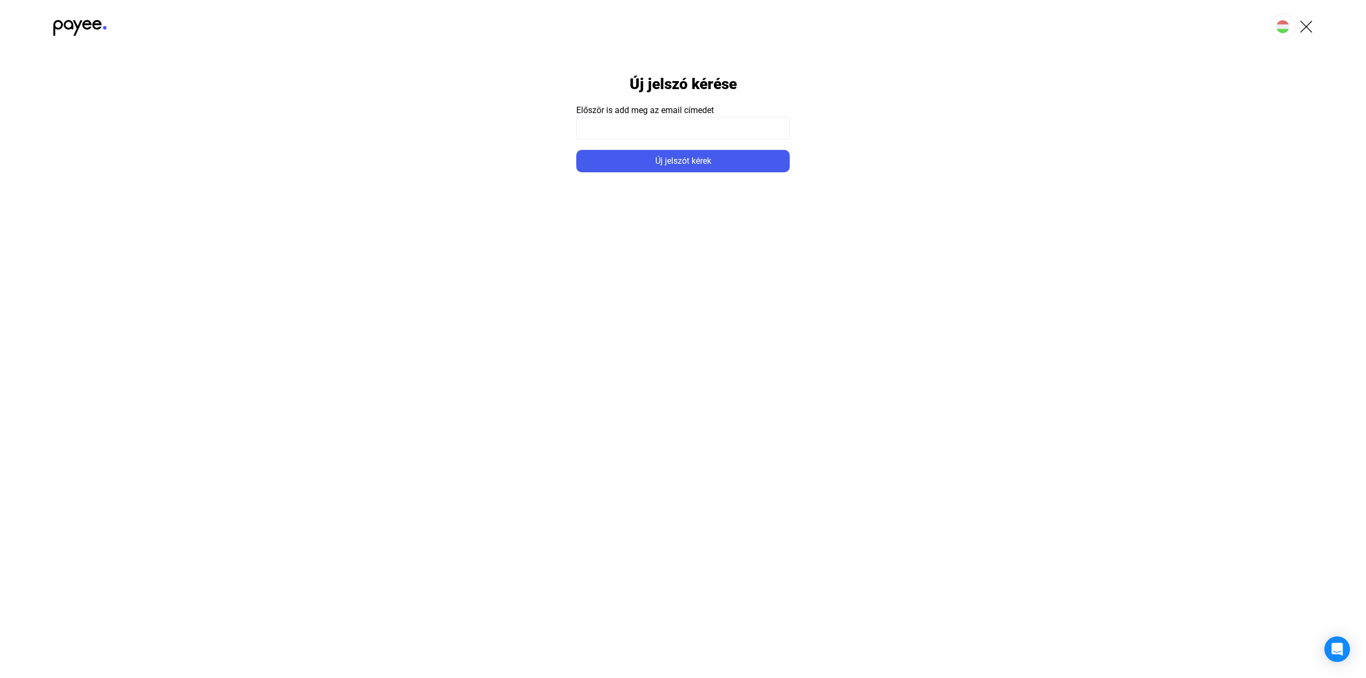  I want to click on div: Open Intercom Messenger, so click(1337, 649).